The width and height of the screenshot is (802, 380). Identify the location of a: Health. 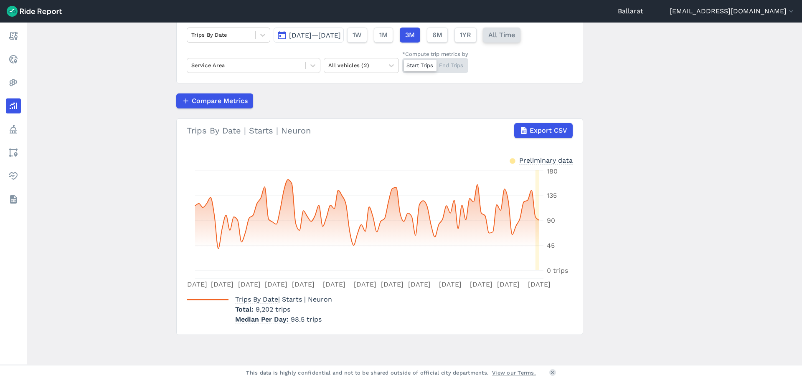
(13, 176).